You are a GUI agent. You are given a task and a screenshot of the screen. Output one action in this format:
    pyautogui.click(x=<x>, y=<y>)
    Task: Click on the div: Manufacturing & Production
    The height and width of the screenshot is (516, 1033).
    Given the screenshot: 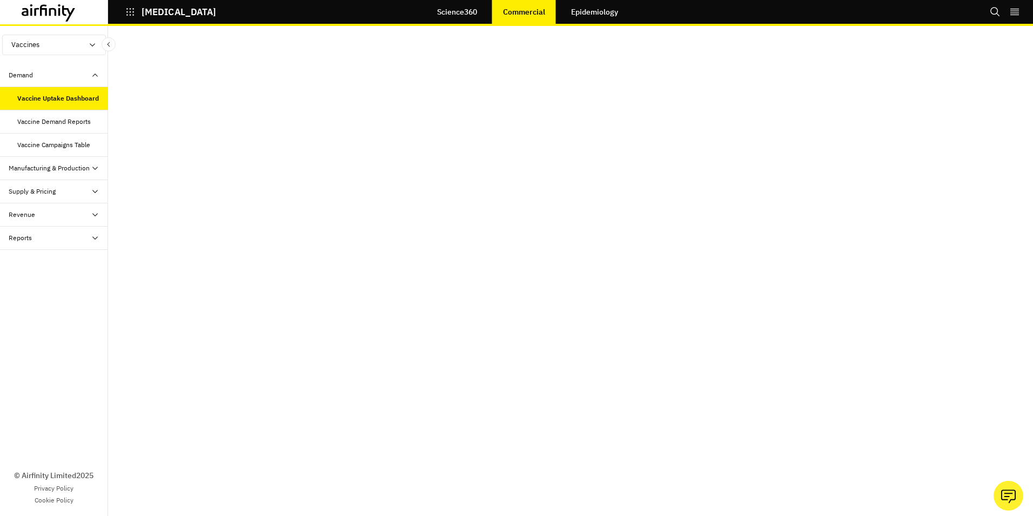 What is the action you would take?
    pyautogui.click(x=49, y=168)
    